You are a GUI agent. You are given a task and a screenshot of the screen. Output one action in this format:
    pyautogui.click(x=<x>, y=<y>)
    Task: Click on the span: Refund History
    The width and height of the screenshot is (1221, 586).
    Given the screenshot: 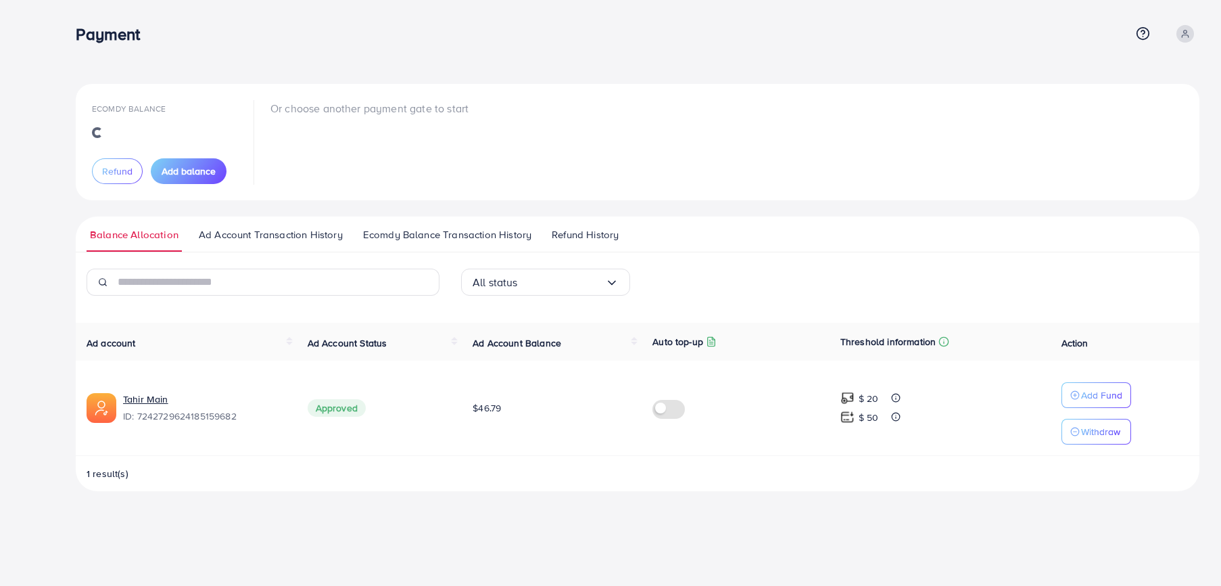 What is the action you would take?
    pyautogui.click(x=585, y=235)
    